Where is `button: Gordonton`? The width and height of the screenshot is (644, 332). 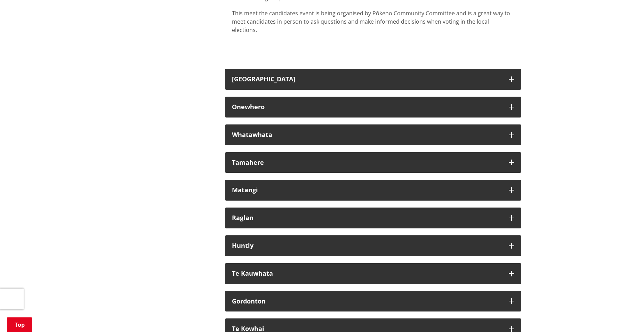
button: Gordonton is located at coordinates (373, 301).